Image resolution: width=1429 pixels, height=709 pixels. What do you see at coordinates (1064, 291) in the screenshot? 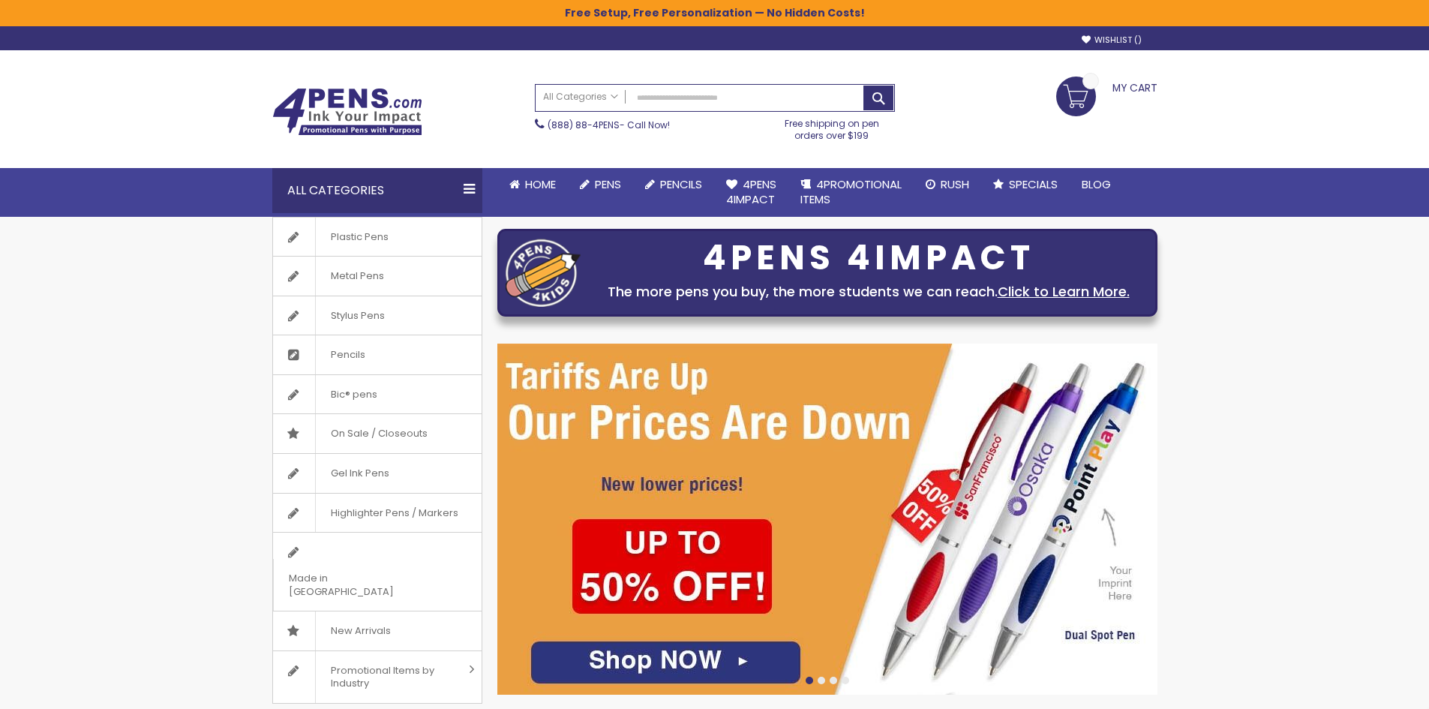
I see `a: Click to Learn More.` at bounding box center [1064, 291].